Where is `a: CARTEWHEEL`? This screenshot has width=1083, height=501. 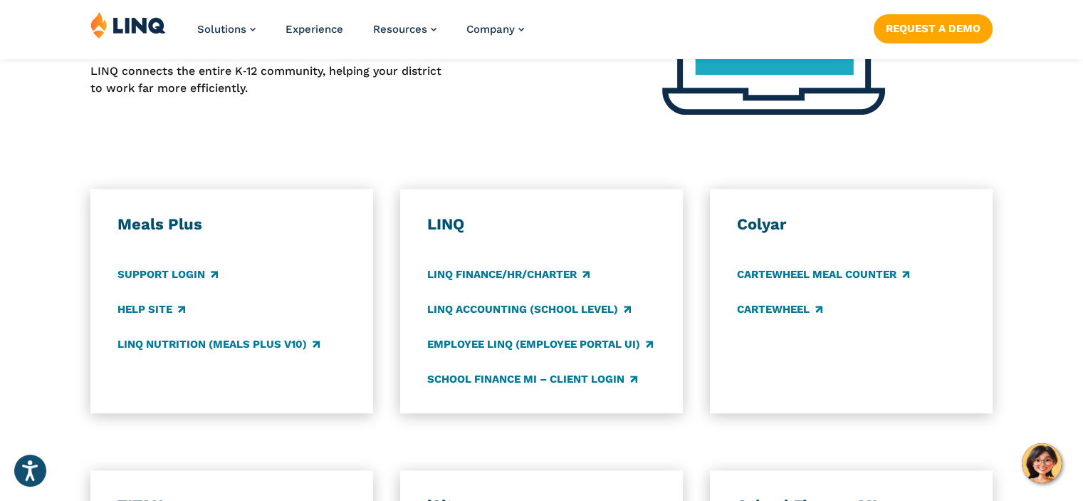
a: CARTEWHEEL is located at coordinates (780, 309).